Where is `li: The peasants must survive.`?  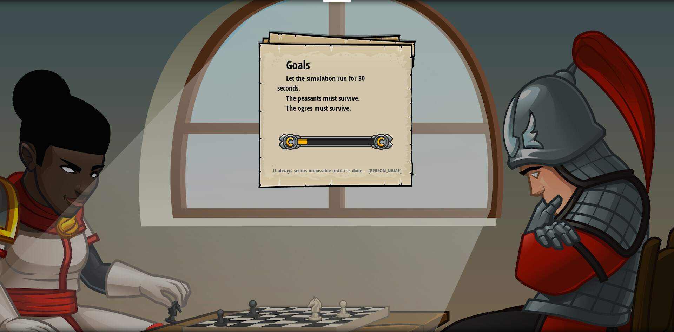
li: The peasants must survive. is located at coordinates (332, 98).